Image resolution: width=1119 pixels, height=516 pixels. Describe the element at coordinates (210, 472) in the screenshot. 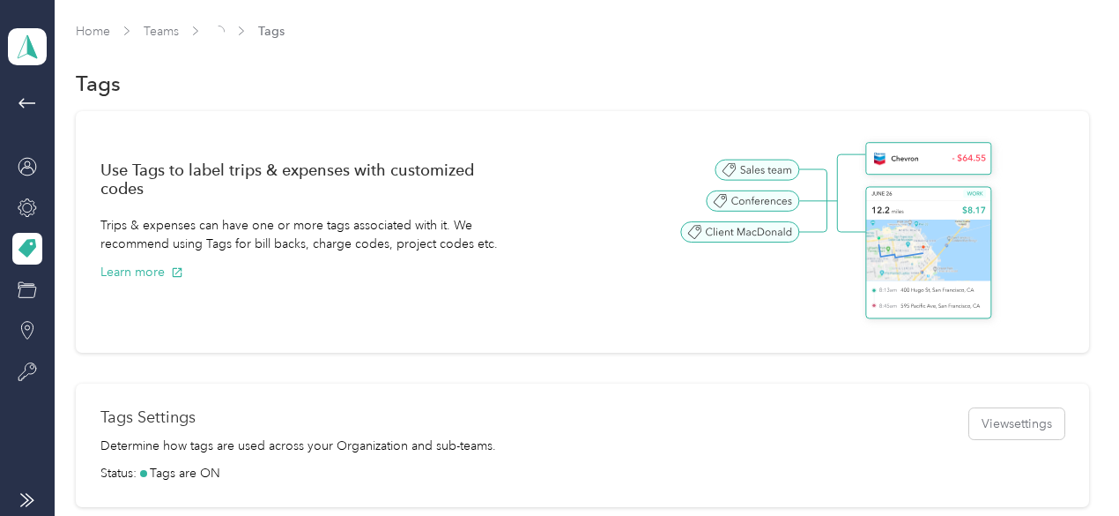

I see `span: ON` at that location.